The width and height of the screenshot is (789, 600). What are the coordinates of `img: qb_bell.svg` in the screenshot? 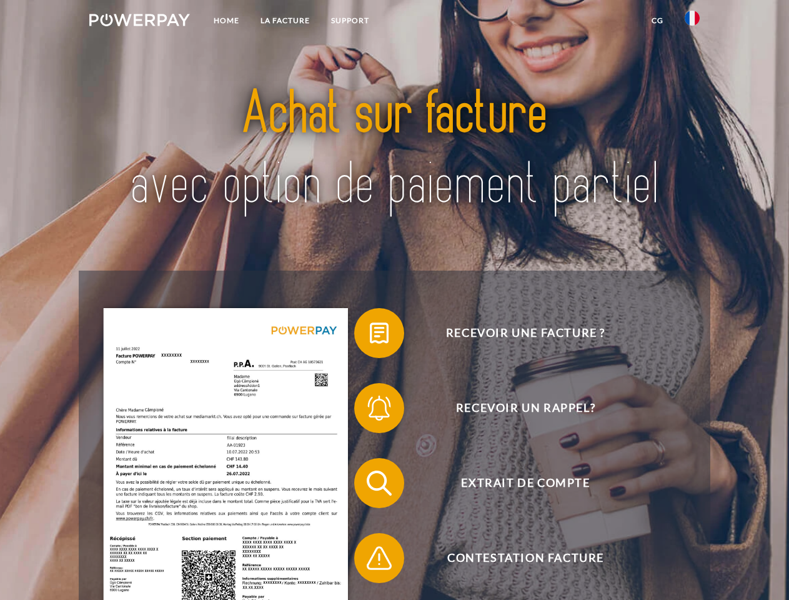 It's located at (379, 408).